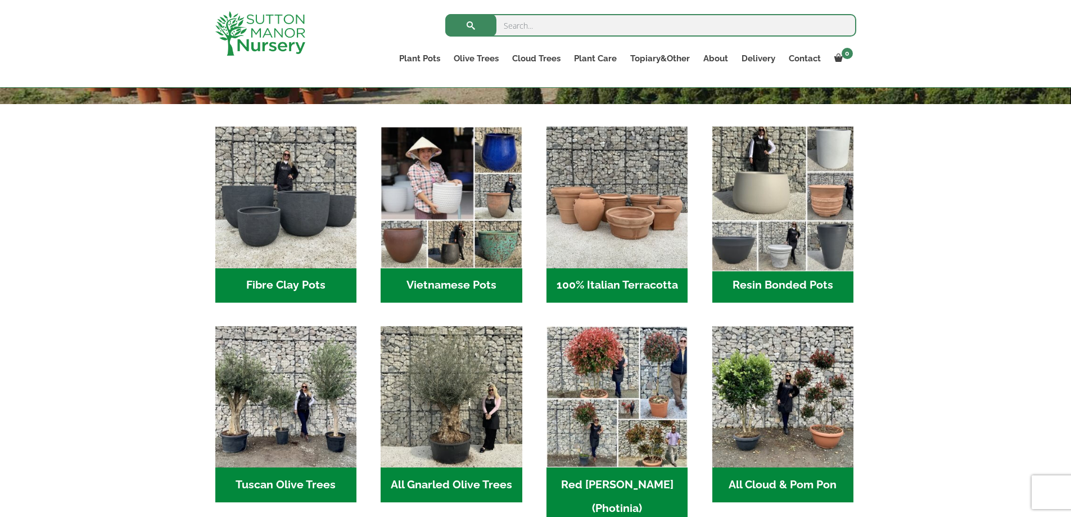  What do you see at coordinates (286, 396) in the screenshot?
I see `img: Home - 7716AD77 15EA 4607 B135 B37375859F10` at bounding box center [286, 396].